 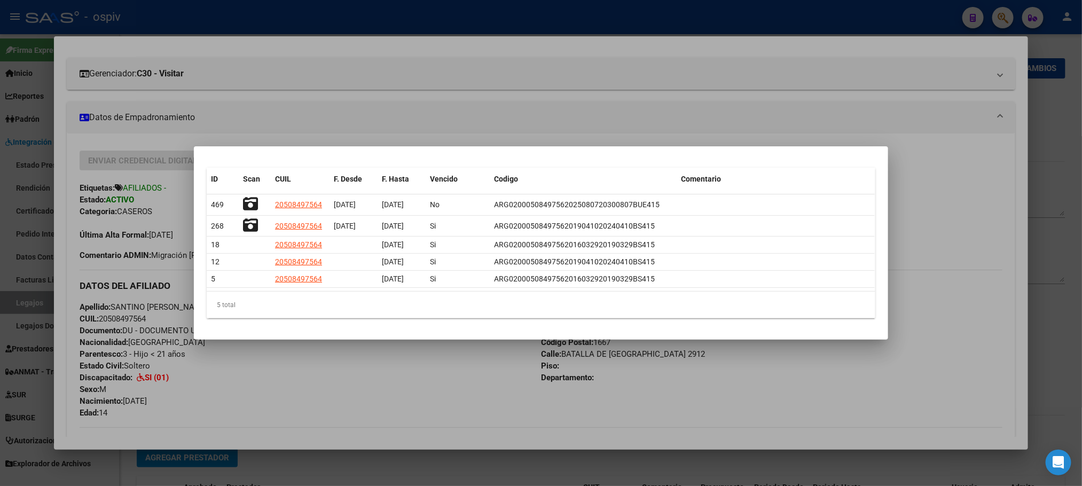 I want to click on span: Codigo, so click(x=506, y=179).